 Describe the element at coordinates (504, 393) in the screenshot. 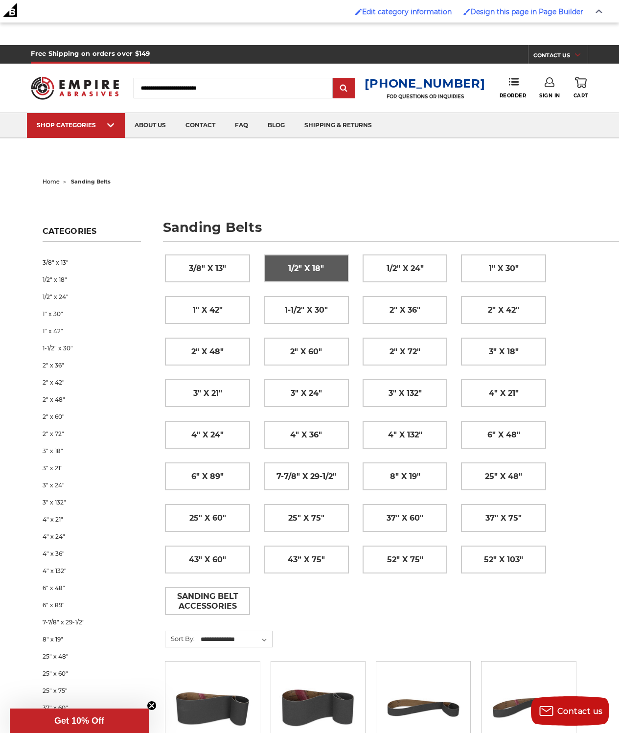

I see `a: 4" x 21"` at that location.